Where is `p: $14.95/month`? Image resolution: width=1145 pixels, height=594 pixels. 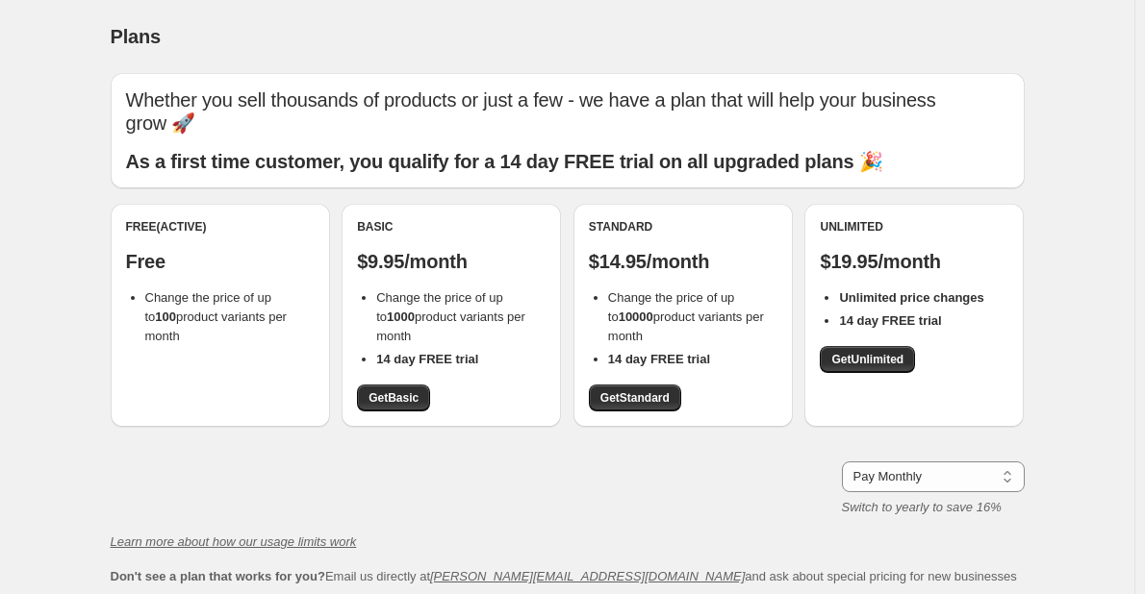 p: $14.95/month is located at coordinates (683, 262).